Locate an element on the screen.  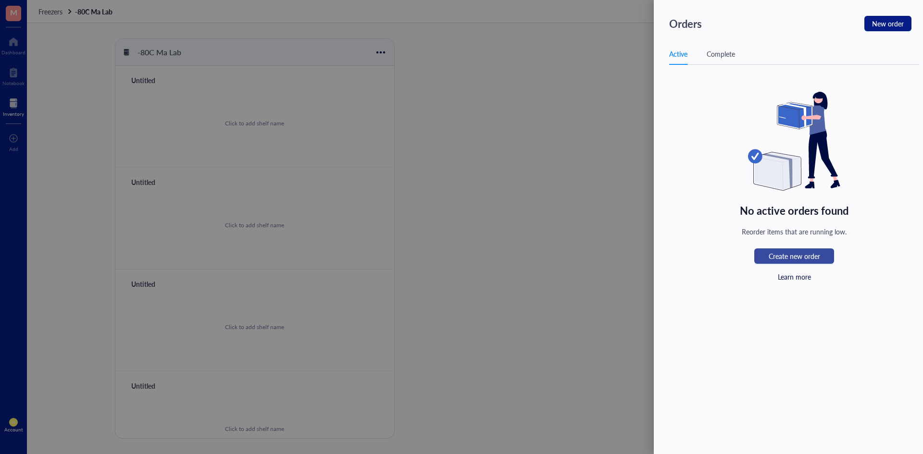
div: Complete is located at coordinates (720, 54).